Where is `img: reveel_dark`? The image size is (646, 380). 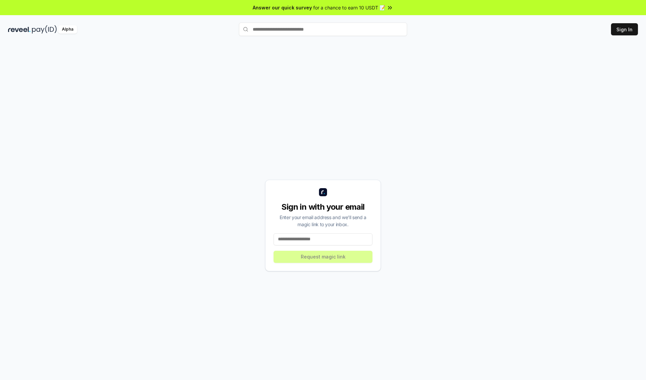
img: reveel_dark is located at coordinates (19, 29).